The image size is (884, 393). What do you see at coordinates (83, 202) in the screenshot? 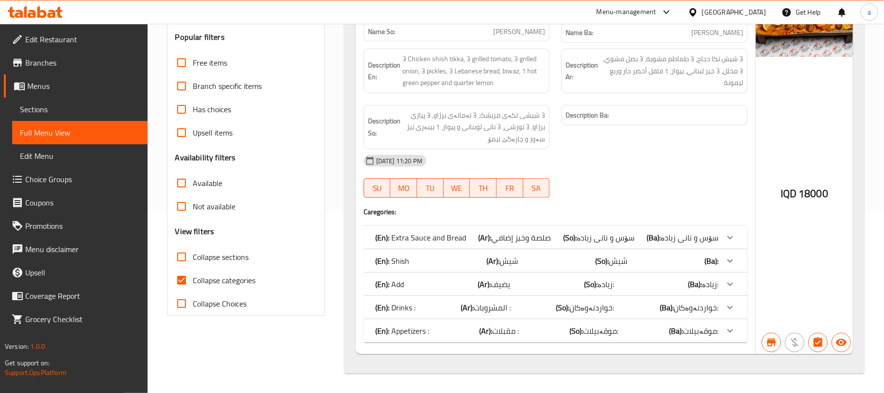
I see `span: Coupons` at bounding box center [83, 202].